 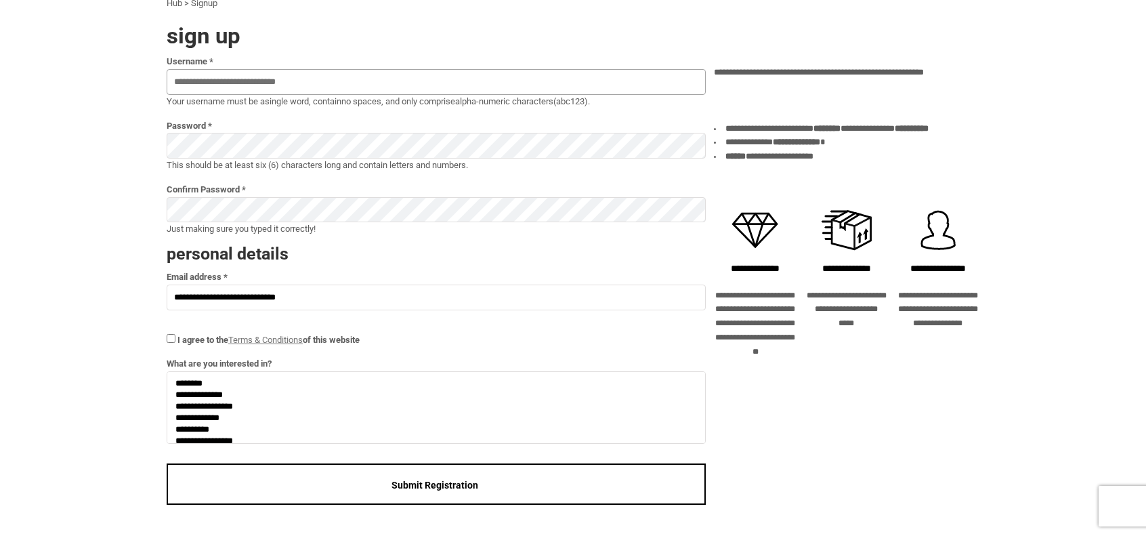 I want to click on p: Your username must be a , contain , and only comprise (abc123)., so click(x=436, y=102).